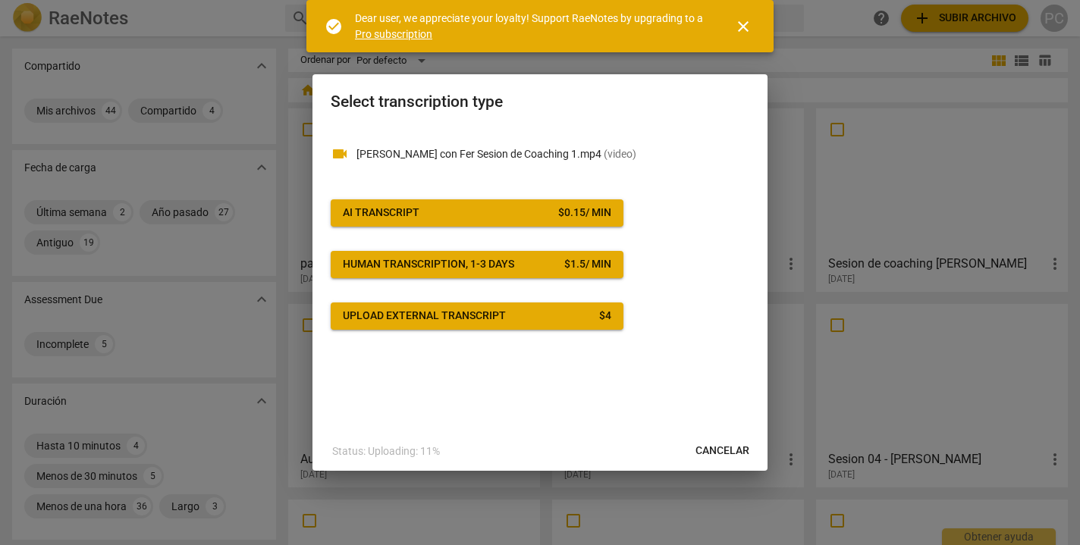 The width and height of the screenshot is (1080, 545). What do you see at coordinates (743, 27) in the screenshot?
I see `span: close` at bounding box center [743, 27].